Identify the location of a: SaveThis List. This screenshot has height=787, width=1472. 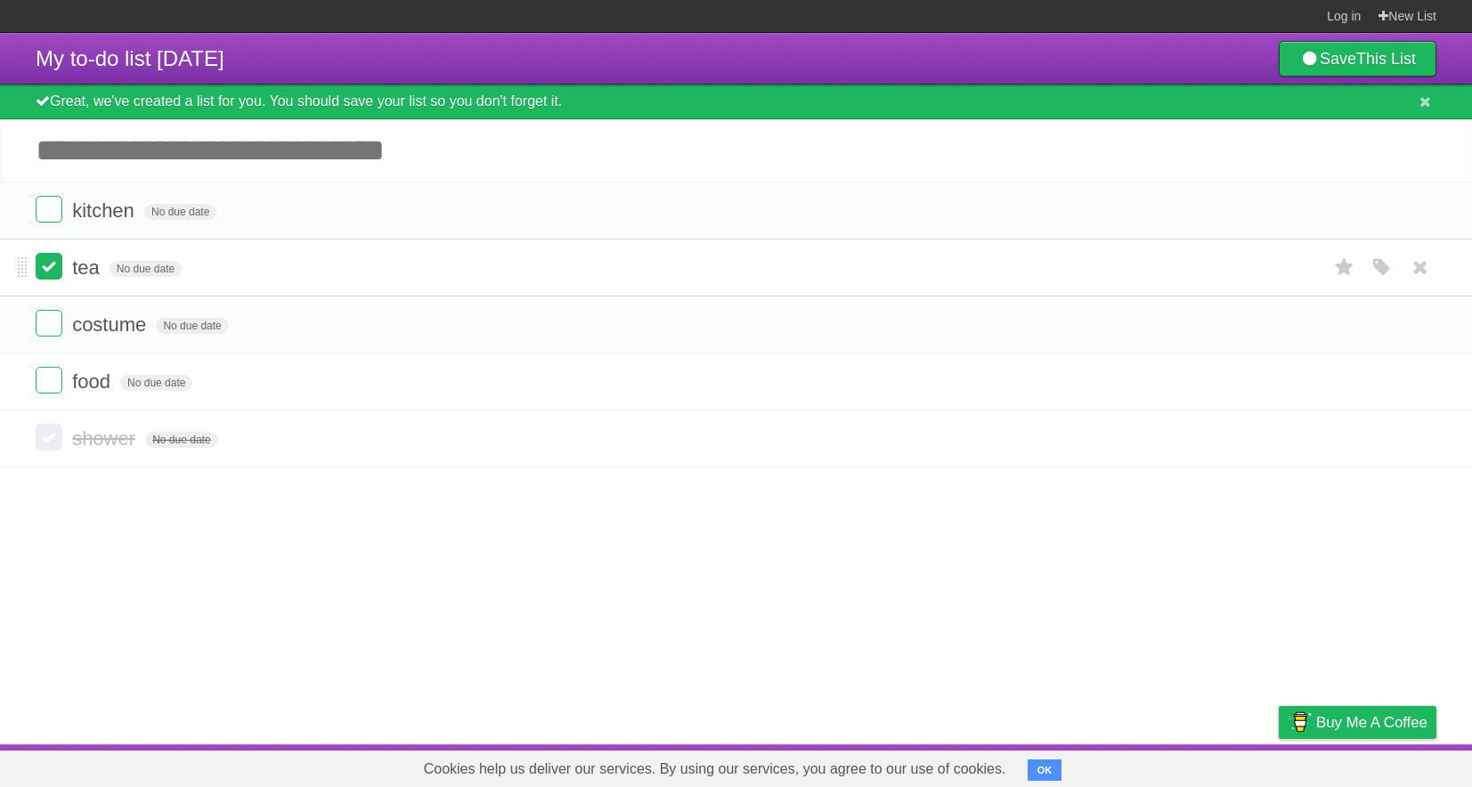
(1357, 59).